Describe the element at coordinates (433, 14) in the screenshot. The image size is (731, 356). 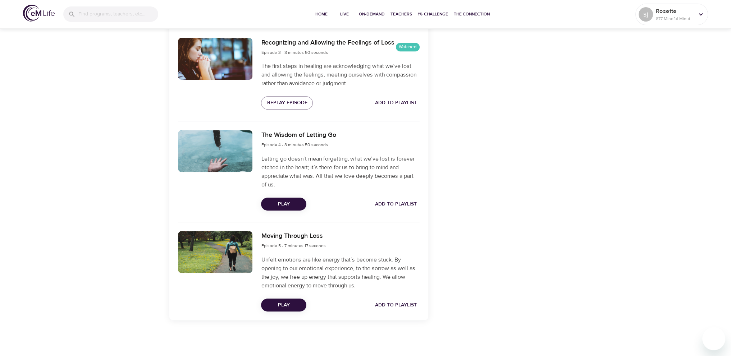
I see `span: 1% Challenge` at that location.